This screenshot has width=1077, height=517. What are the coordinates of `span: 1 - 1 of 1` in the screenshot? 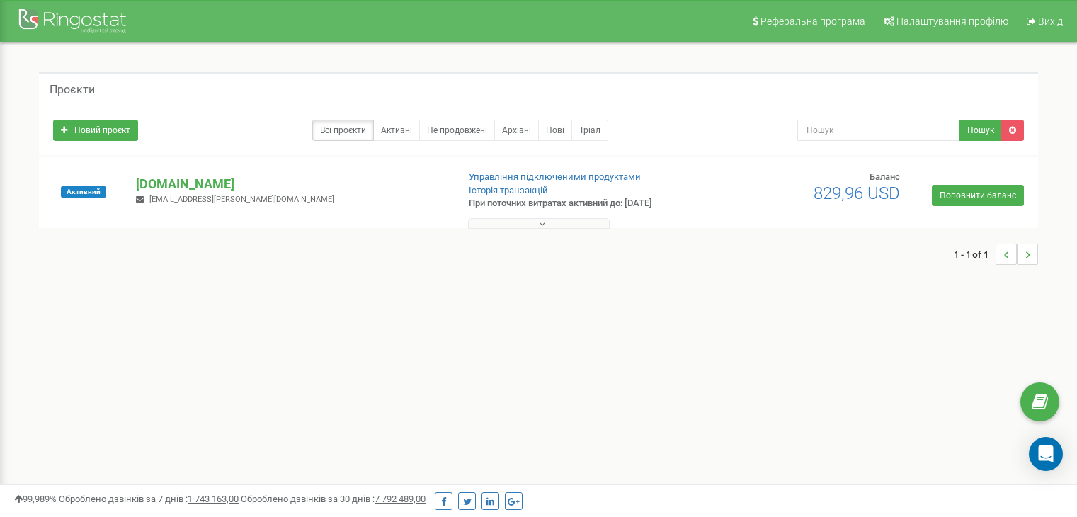 It's located at (974, 254).